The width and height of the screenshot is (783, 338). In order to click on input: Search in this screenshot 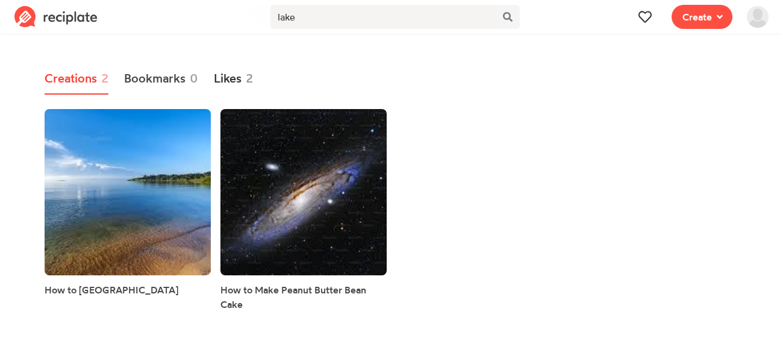, I will do `click(383, 17)`.